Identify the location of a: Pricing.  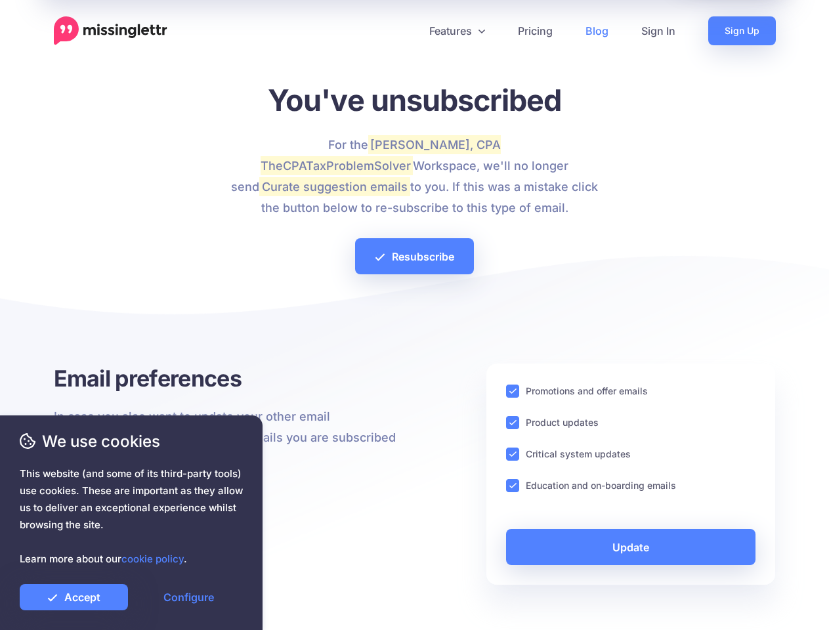
(535, 31).